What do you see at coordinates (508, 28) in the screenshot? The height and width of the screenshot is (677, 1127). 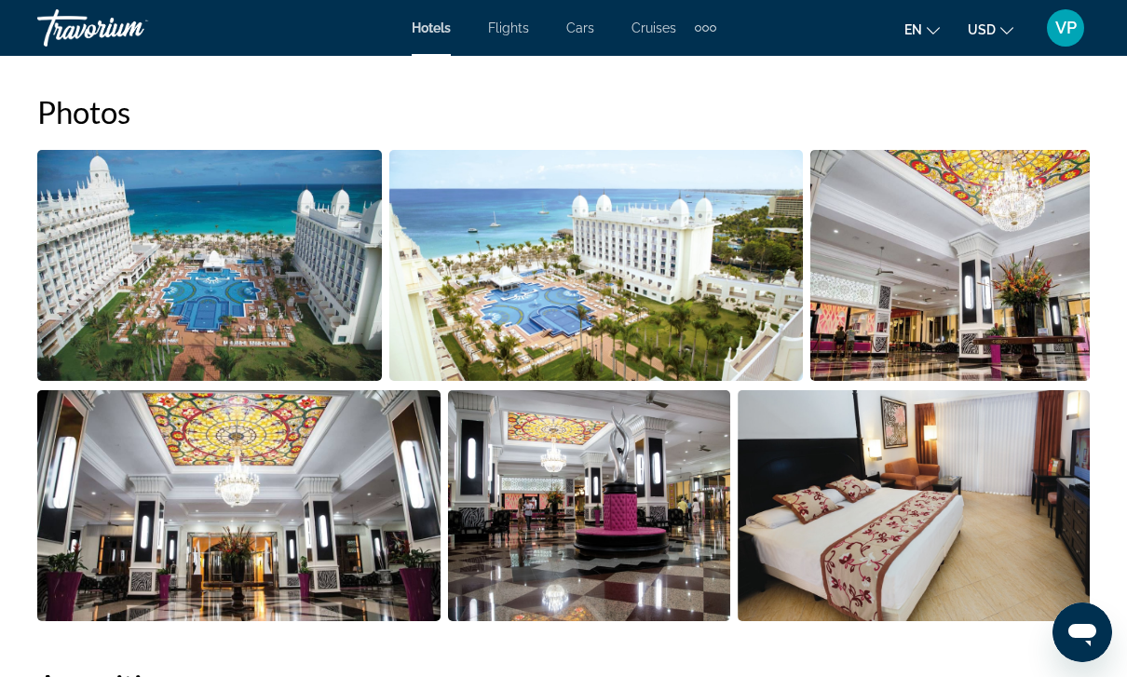 I see `a: Flights` at bounding box center [508, 28].